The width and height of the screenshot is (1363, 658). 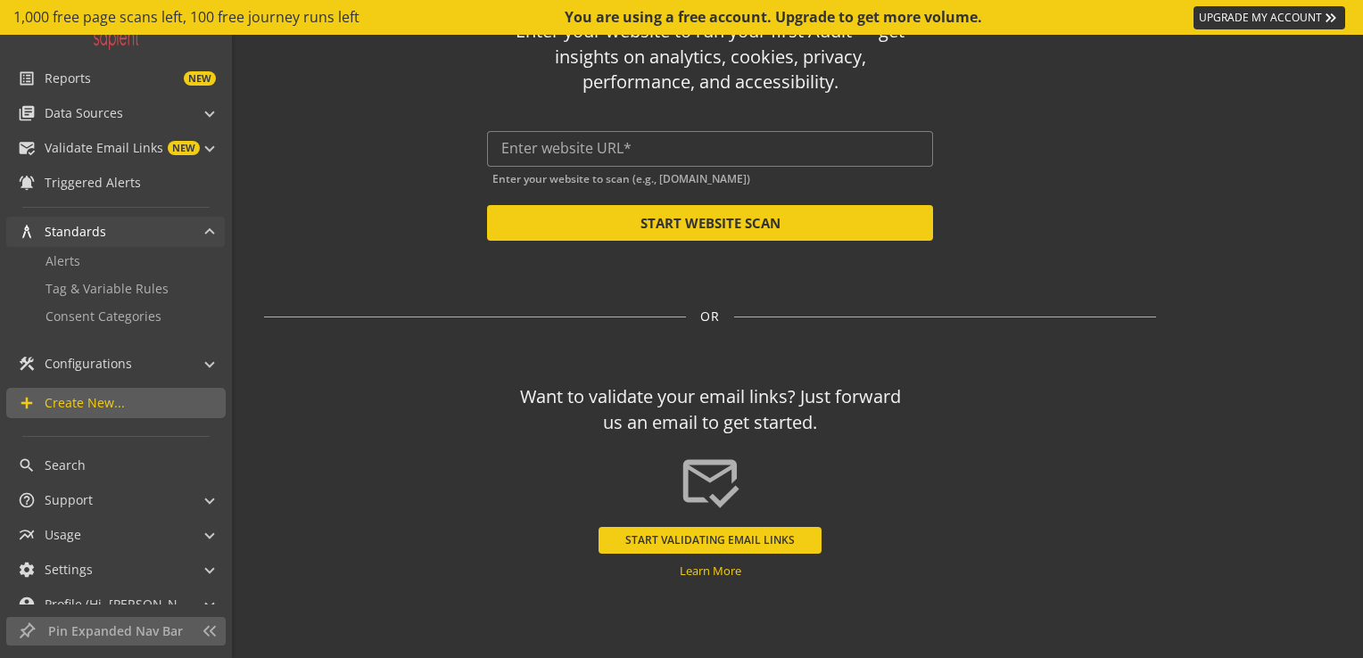 I want to click on mat-icon: account_circle, so click(x=27, y=605).